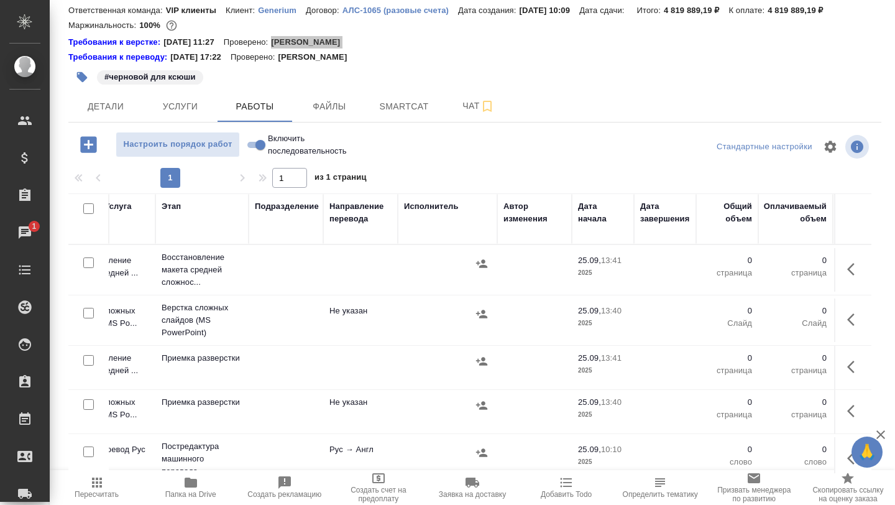 Image resolution: width=895 pixels, height=505 pixels. I want to click on span: из 1 страниц, so click(341, 178).